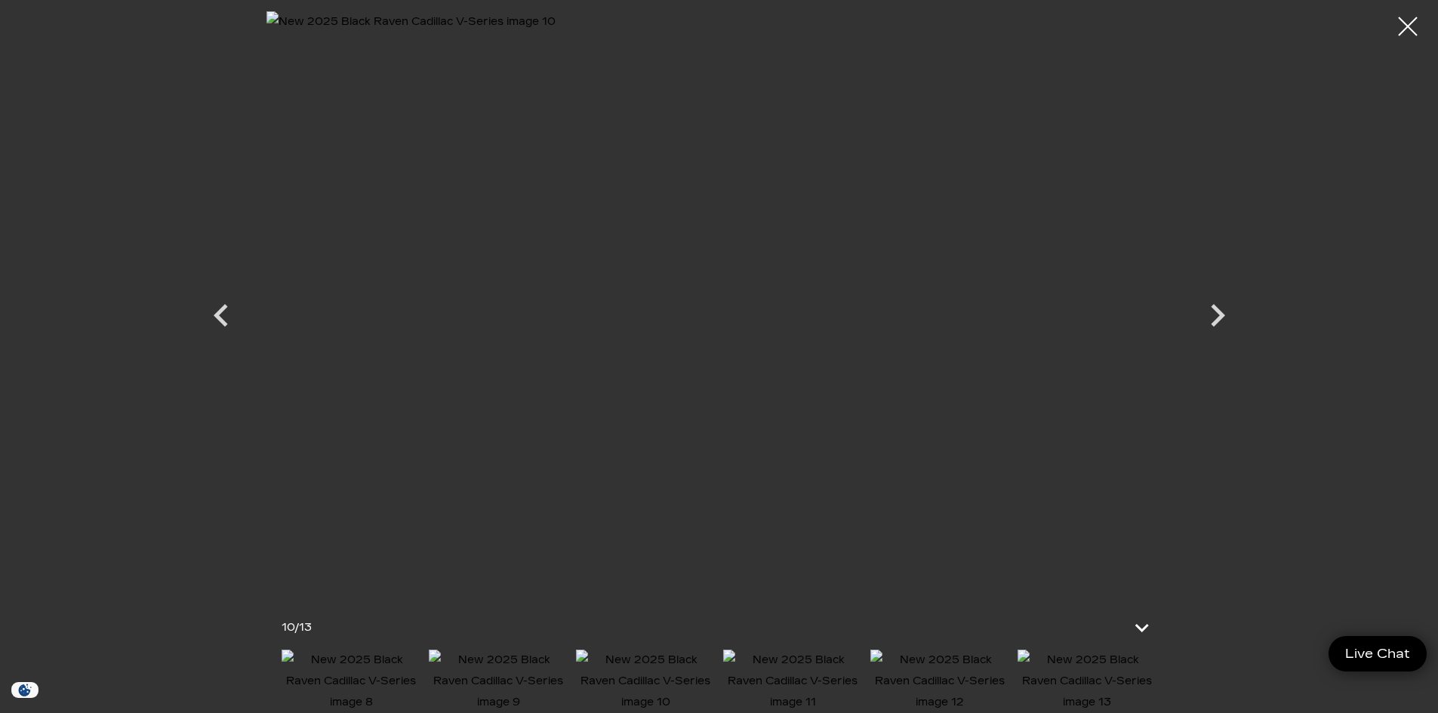 Image resolution: width=1438 pixels, height=713 pixels. What do you see at coordinates (498, 681) in the screenshot?
I see `img: New 2025 Black Raven Cadillac V-Series image 9` at bounding box center [498, 681].